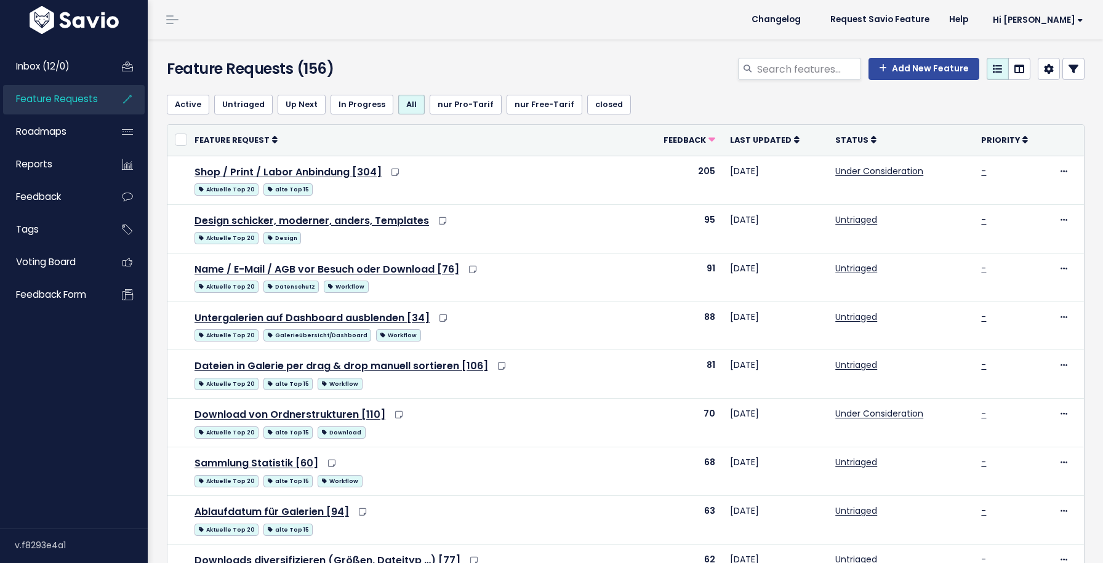 The width and height of the screenshot is (1103, 563). What do you see at coordinates (34, 164) in the screenshot?
I see `span: Reports` at bounding box center [34, 164].